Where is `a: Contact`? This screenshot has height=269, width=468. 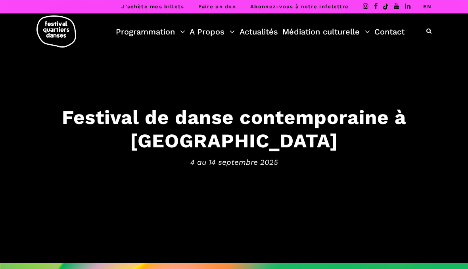
a: Contact is located at coordinates (390, 32).